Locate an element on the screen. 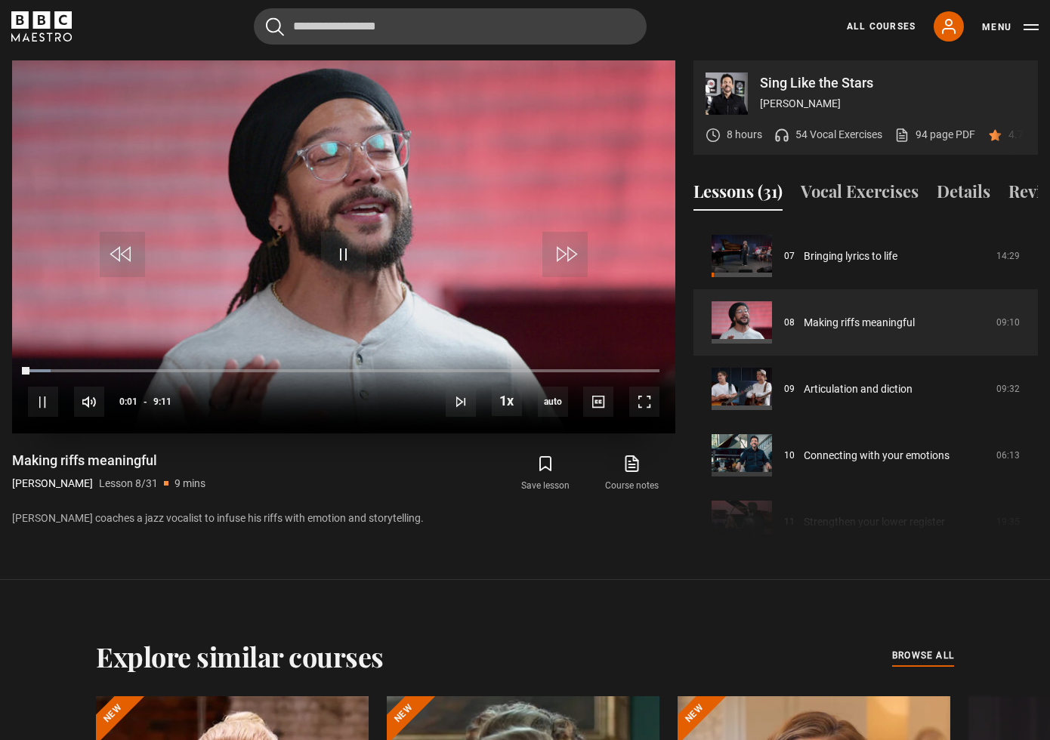 The width and height of the screenshot is (1050, 740). video-js: Video Player is located at coordinates (344, 247).